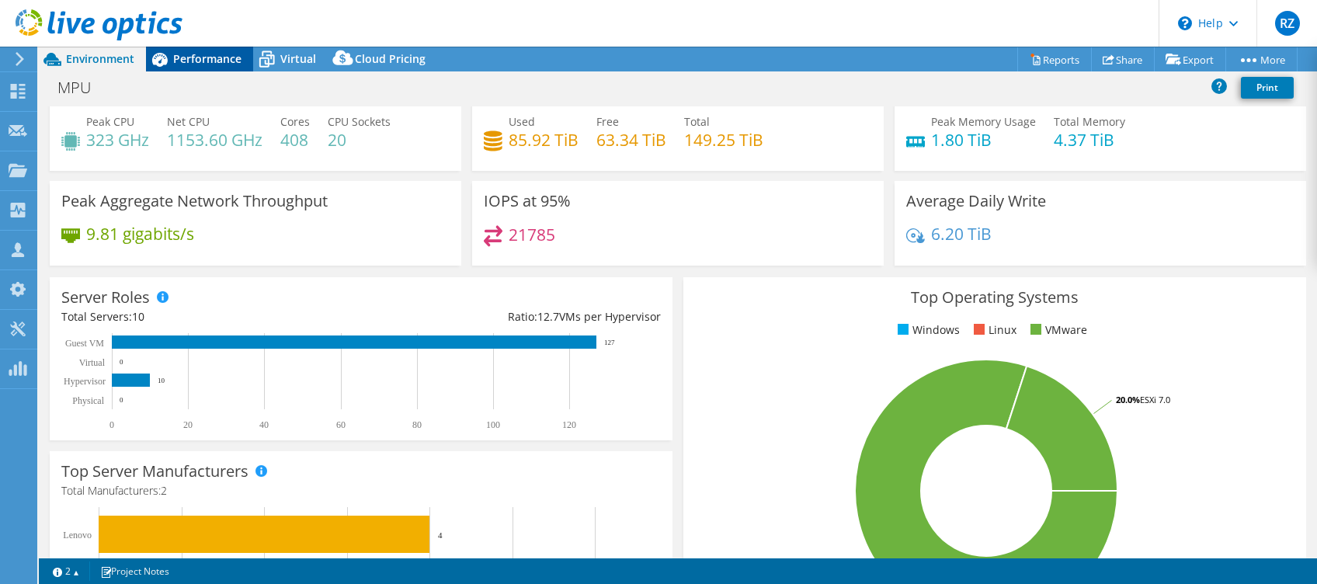 This screenshot has width=1317, height=584. Describe the element at coordinates (138, 316) in the screenshot. I see `span: 10` at that location.